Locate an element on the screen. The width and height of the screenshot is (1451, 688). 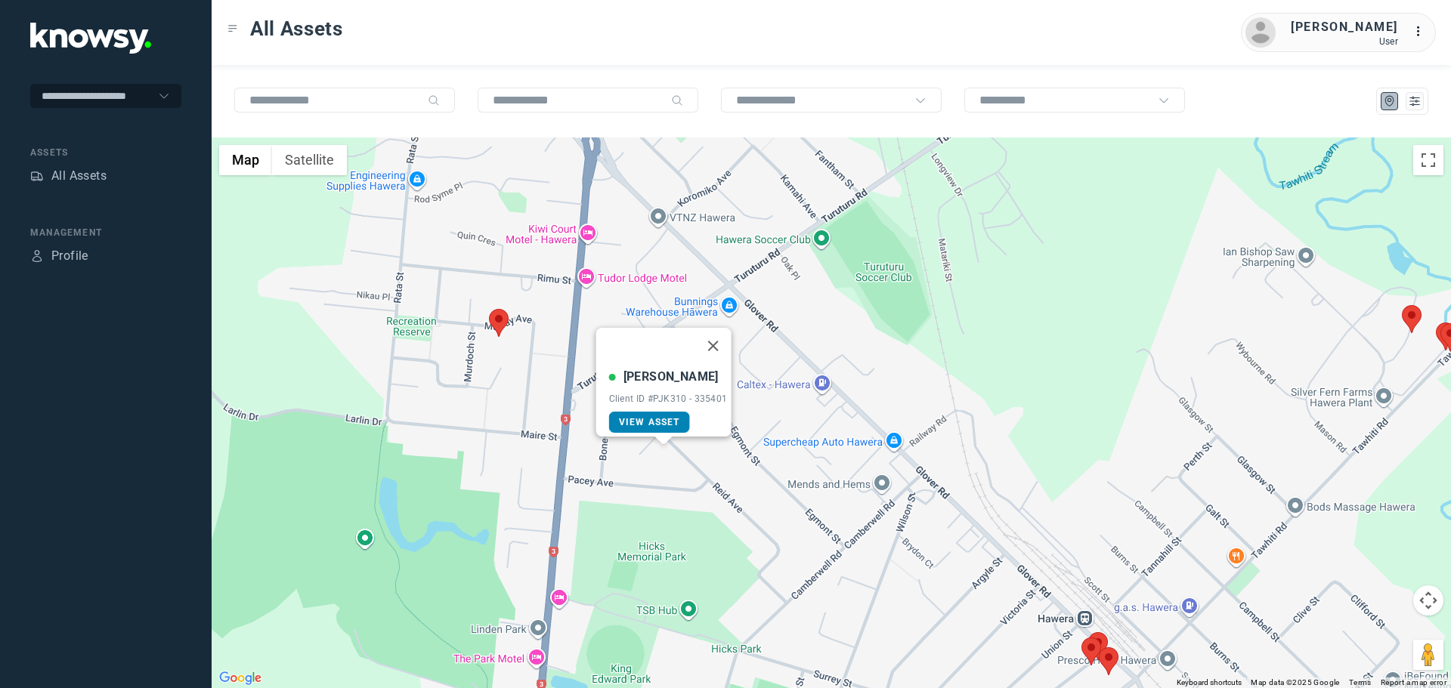
div: User is located at coordinates (1344, 42).